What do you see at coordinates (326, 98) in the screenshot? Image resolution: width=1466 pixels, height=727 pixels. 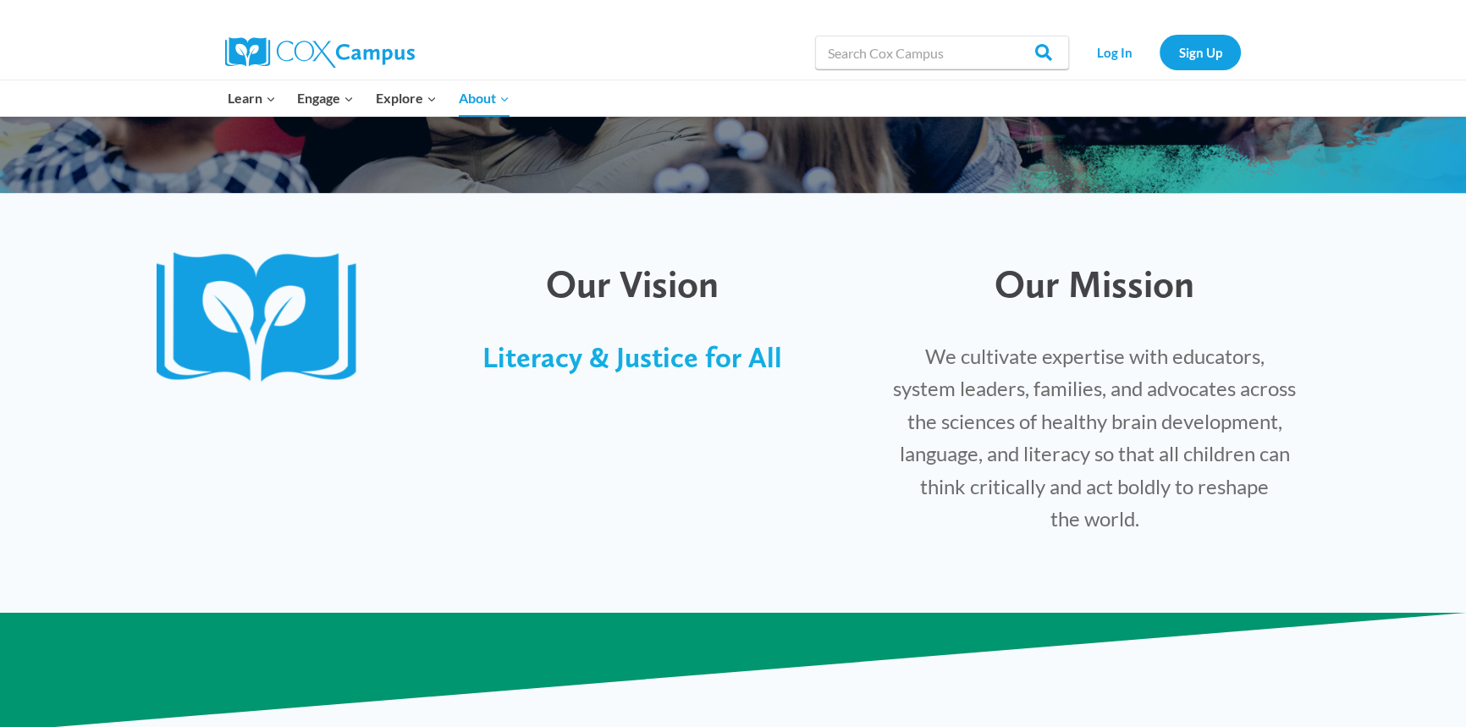 I see `button: Child menu of Engage` at bounding box center [326, 98].